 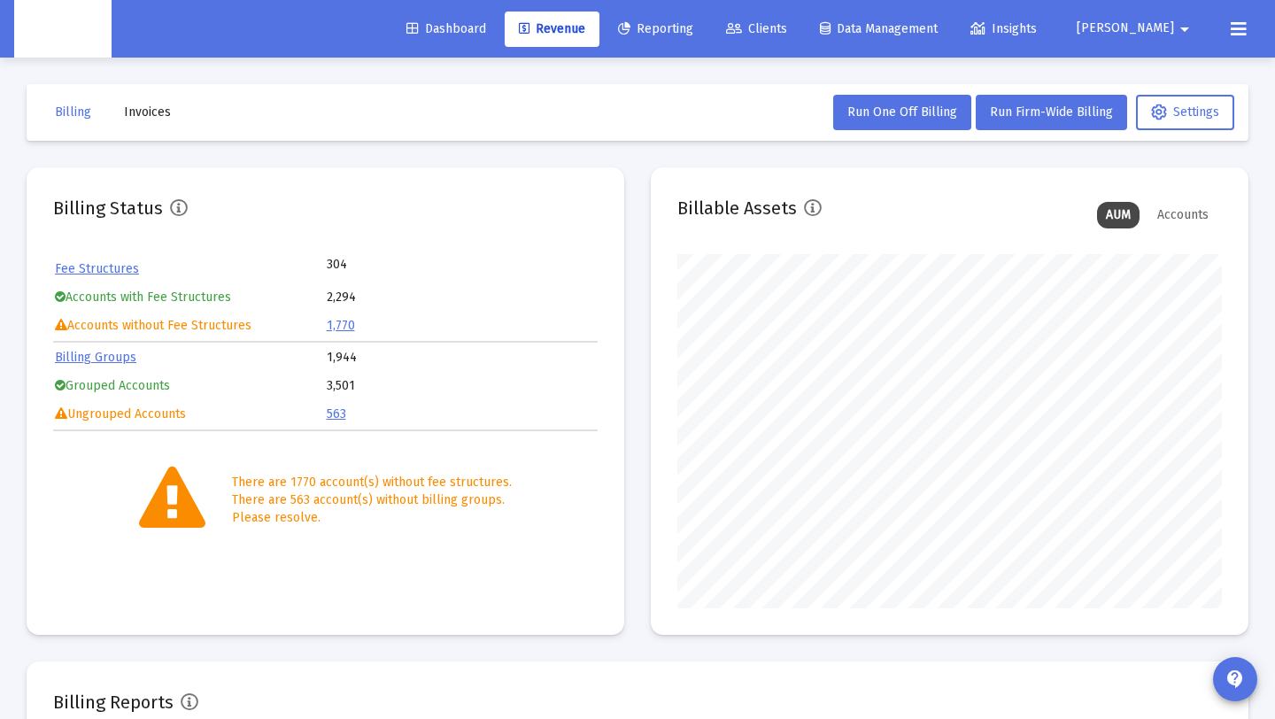 I want to click on td: Accounts without Fee Structures, so click(x=189, y=326).